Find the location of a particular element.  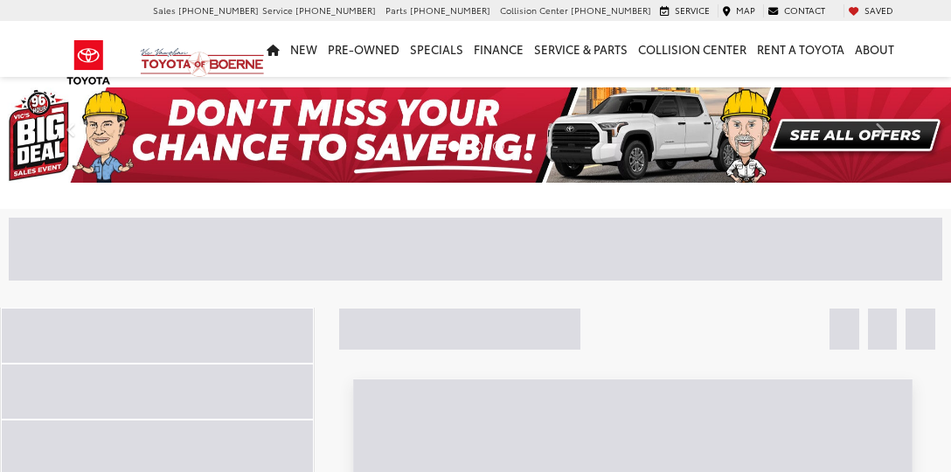

span: Sales is located at coordinates (164, 10).